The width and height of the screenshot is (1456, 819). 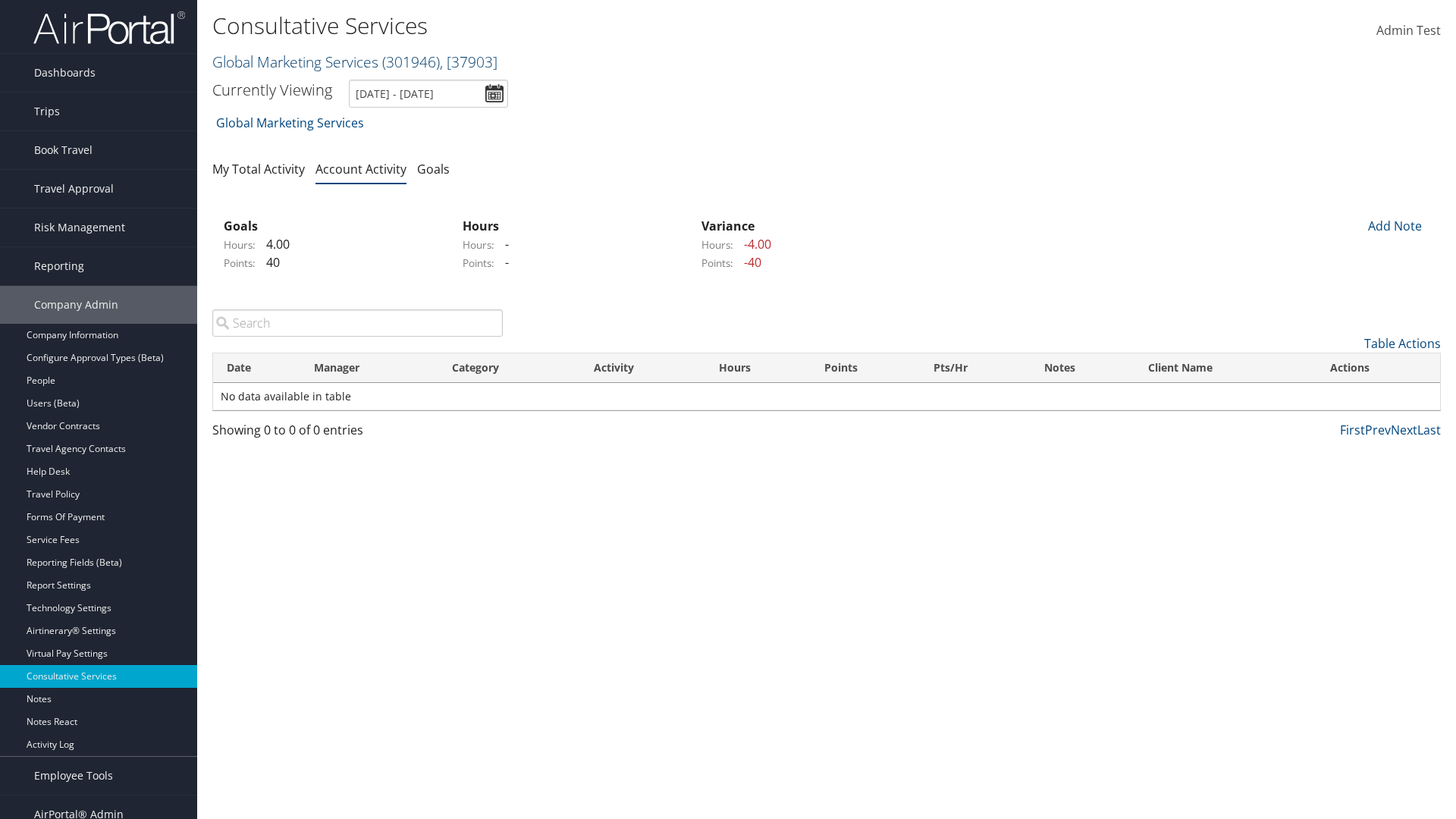 What do you see at coordinates (728, 226) in the screenshot?
I see `strong: Variance` at bounding box center [728, 226].